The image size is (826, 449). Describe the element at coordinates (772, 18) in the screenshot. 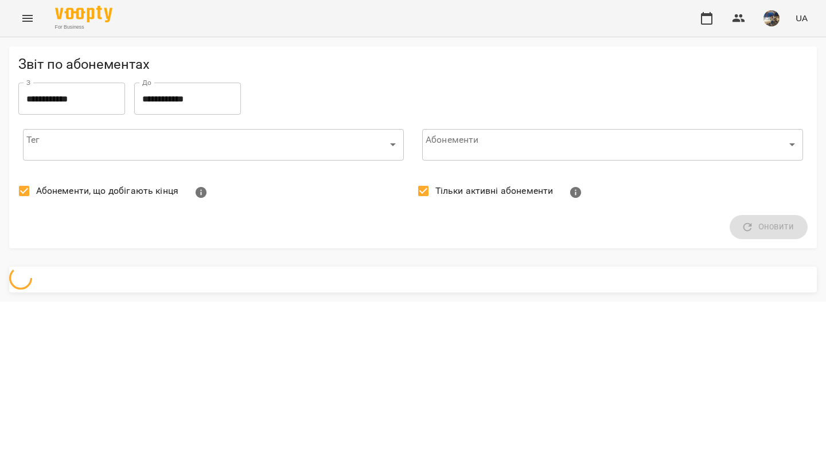

I see `img: 10df61c86029c9e6bf63d4085f455a0c.jpg` at that location.